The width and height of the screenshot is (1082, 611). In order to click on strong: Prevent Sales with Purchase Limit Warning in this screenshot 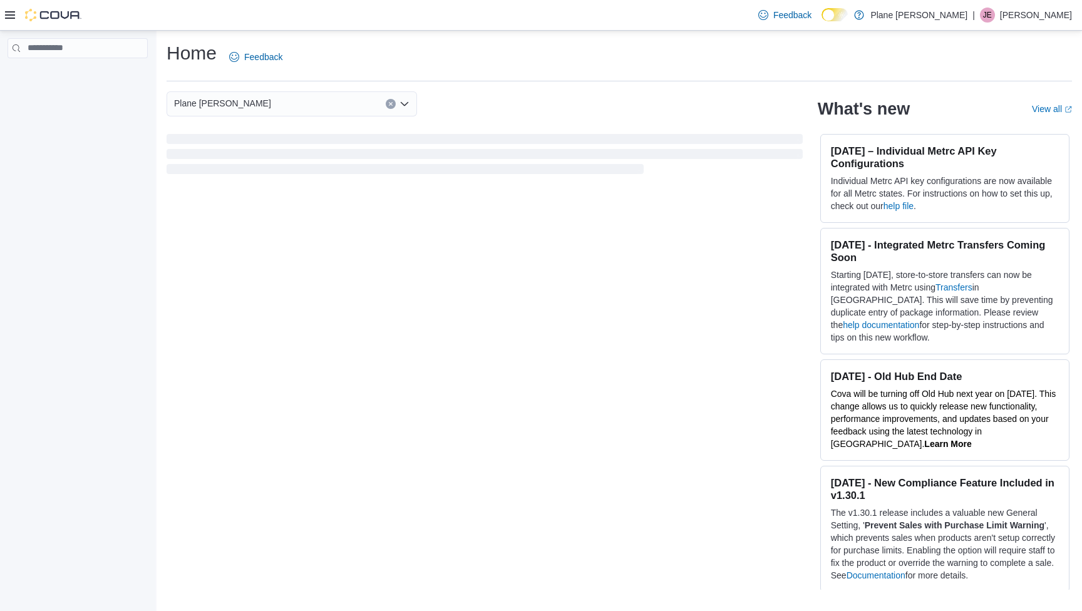, I will do `click(954, 525)`.